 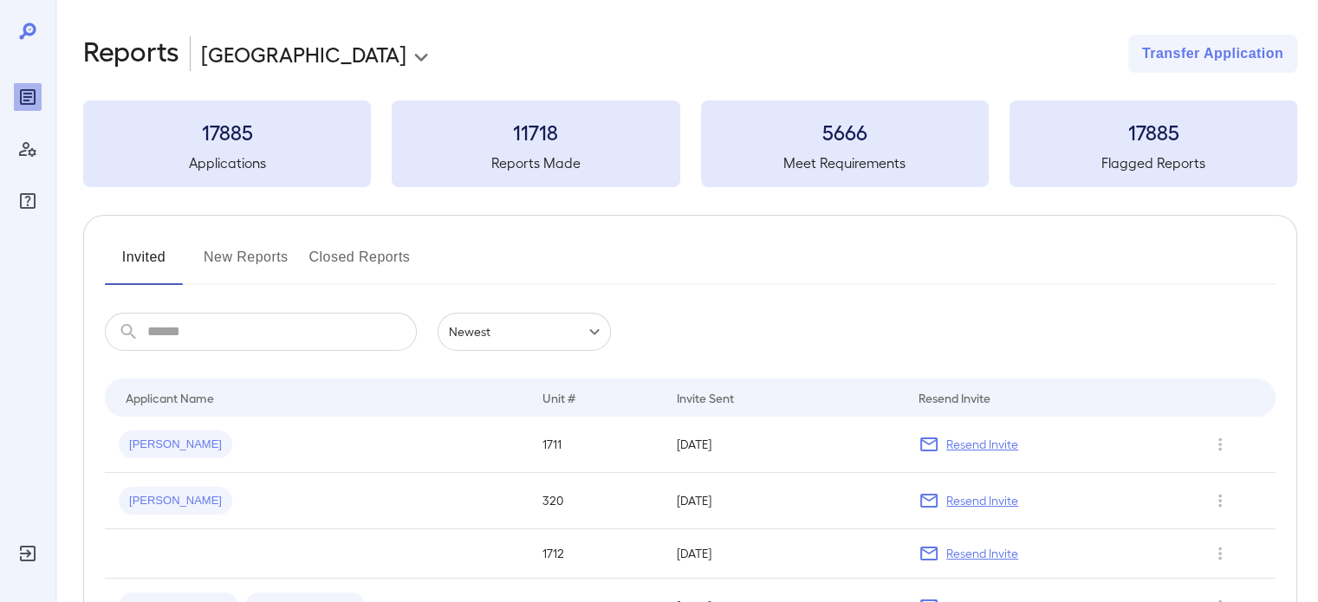 What do you see at coordinates (1212, 54) in the screenshot?
I see `button: Transfer Application` at bounding box center [1212, 54].